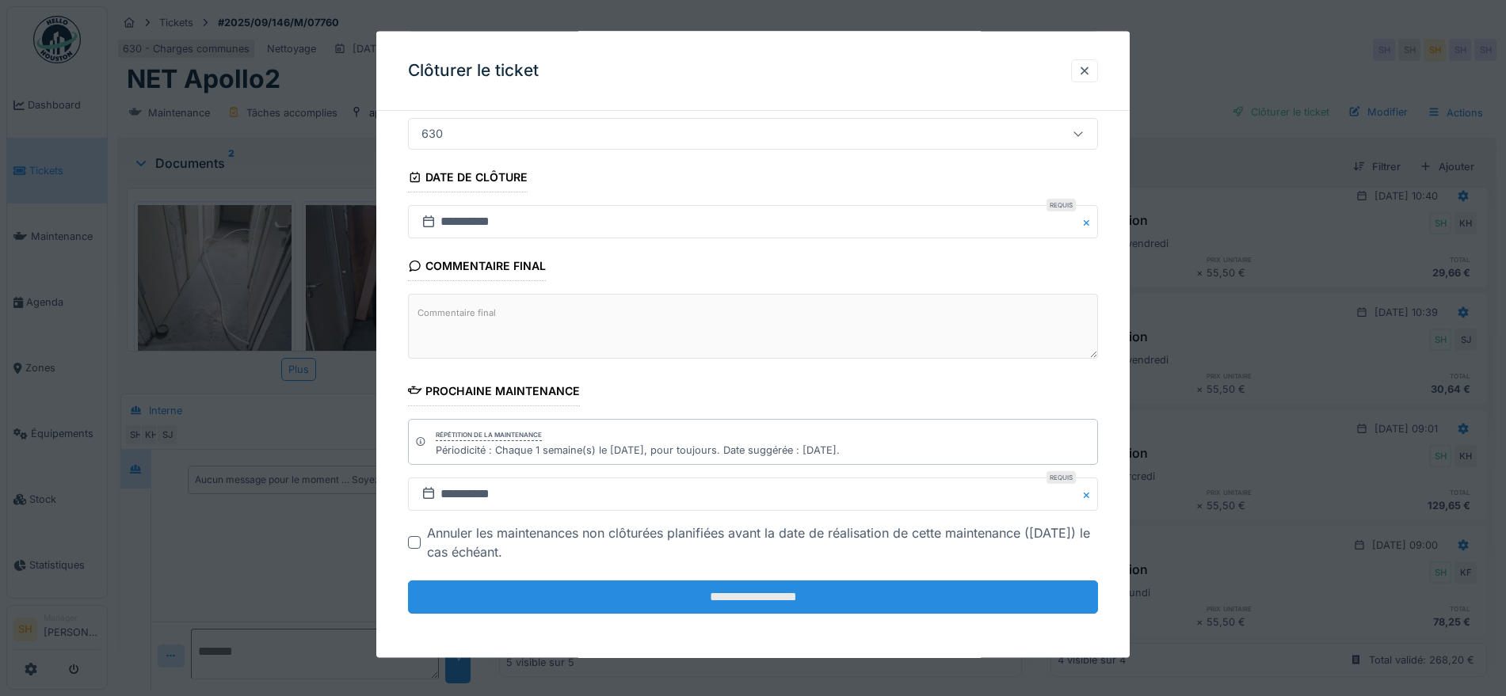  What do you see at coordinates (494, 392) in the screenshot?
I see `div: Prochaine maintenance` at bounding box center [494, 392].